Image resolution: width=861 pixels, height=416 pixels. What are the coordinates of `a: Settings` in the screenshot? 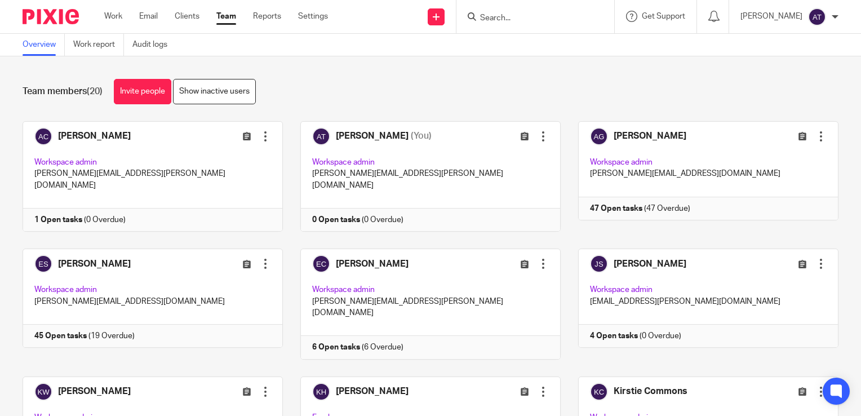 It's located at (313, 16).